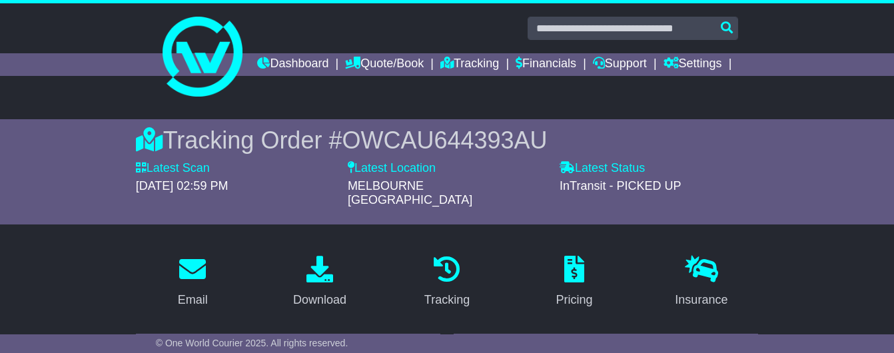 This screenshot has height=353, width=894. Describe the element at coordinates (619, 65) in the screenshot. I see `a: Support` at that location.